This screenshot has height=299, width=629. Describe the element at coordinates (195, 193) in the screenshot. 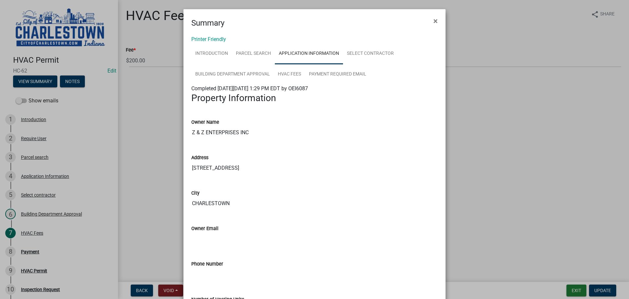

I see `label: City` at that location.